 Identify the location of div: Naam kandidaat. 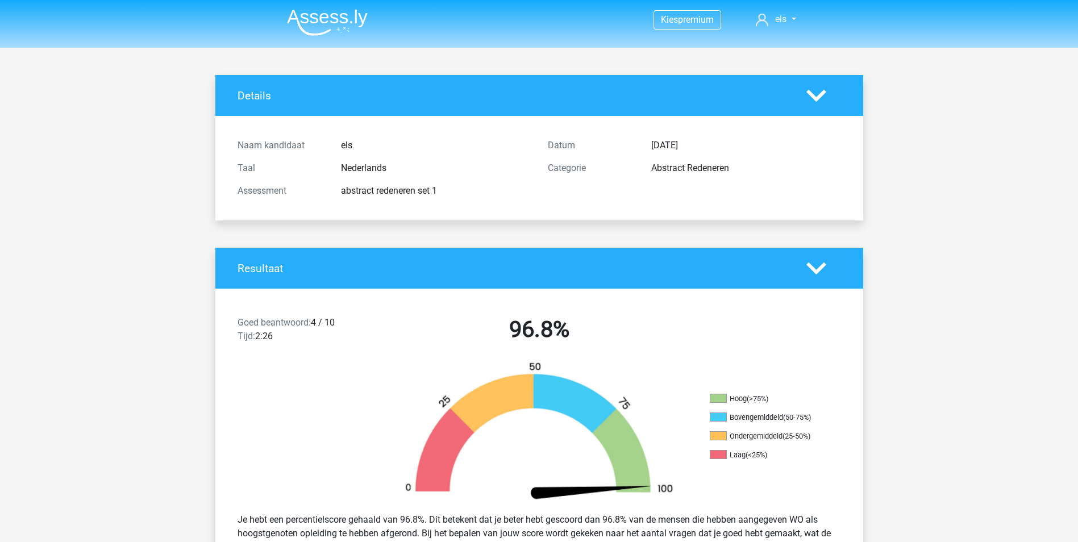
(281, 146).